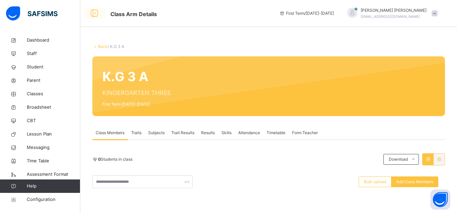 This screenshot has width=457, height=213. Describe the element at coordinates (54, 134) in the screenshot. I see `span: Lesson Plan` at that location.